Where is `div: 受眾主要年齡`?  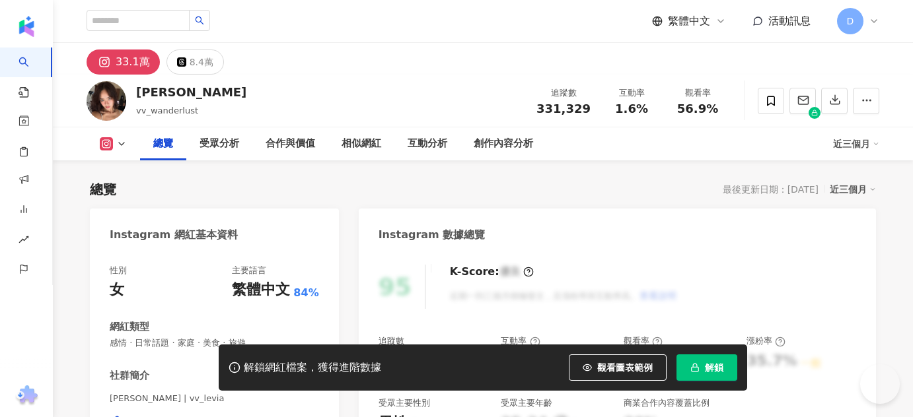 div: 受眾主要年齡 is located at coordinates (526, 404).